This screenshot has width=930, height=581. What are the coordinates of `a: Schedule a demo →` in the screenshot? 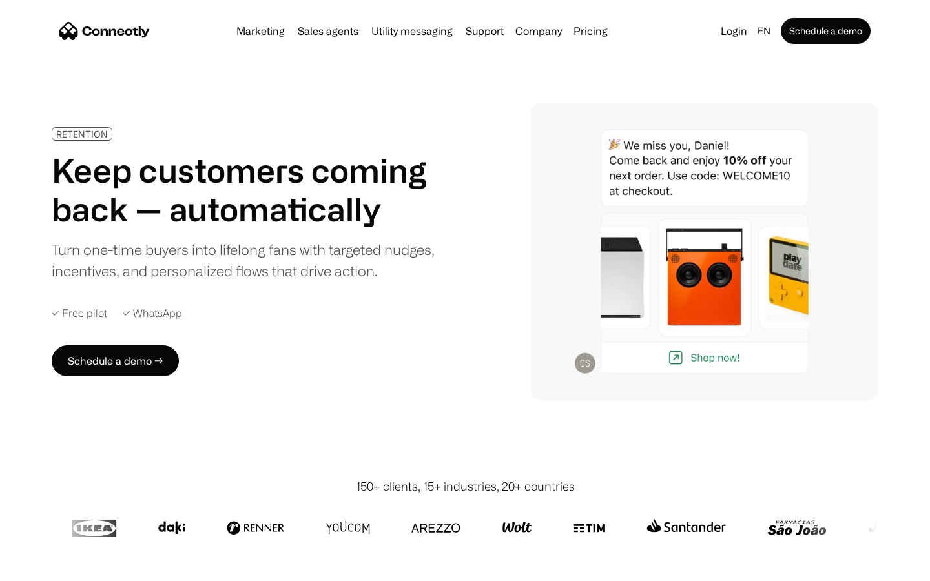 It's located at (115, 361).